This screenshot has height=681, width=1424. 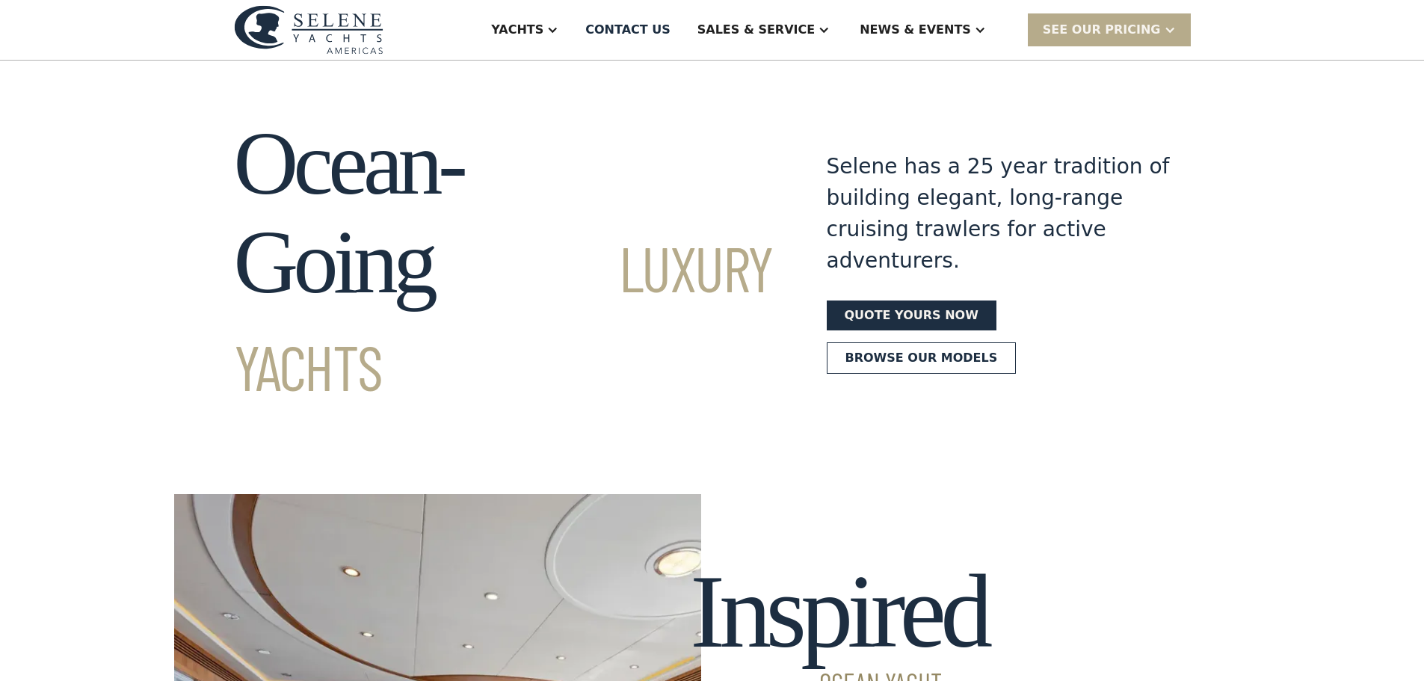 What do you see at coordinates (915, 30) in the screenshot?
I see `div: News & EVENTS` at bounding box center [915, 30].